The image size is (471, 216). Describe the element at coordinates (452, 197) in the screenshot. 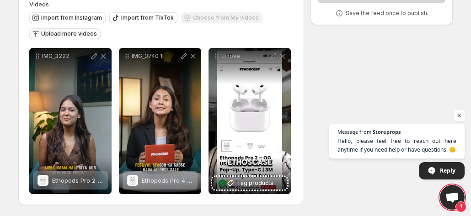

I see `div: Open chat` at that location.